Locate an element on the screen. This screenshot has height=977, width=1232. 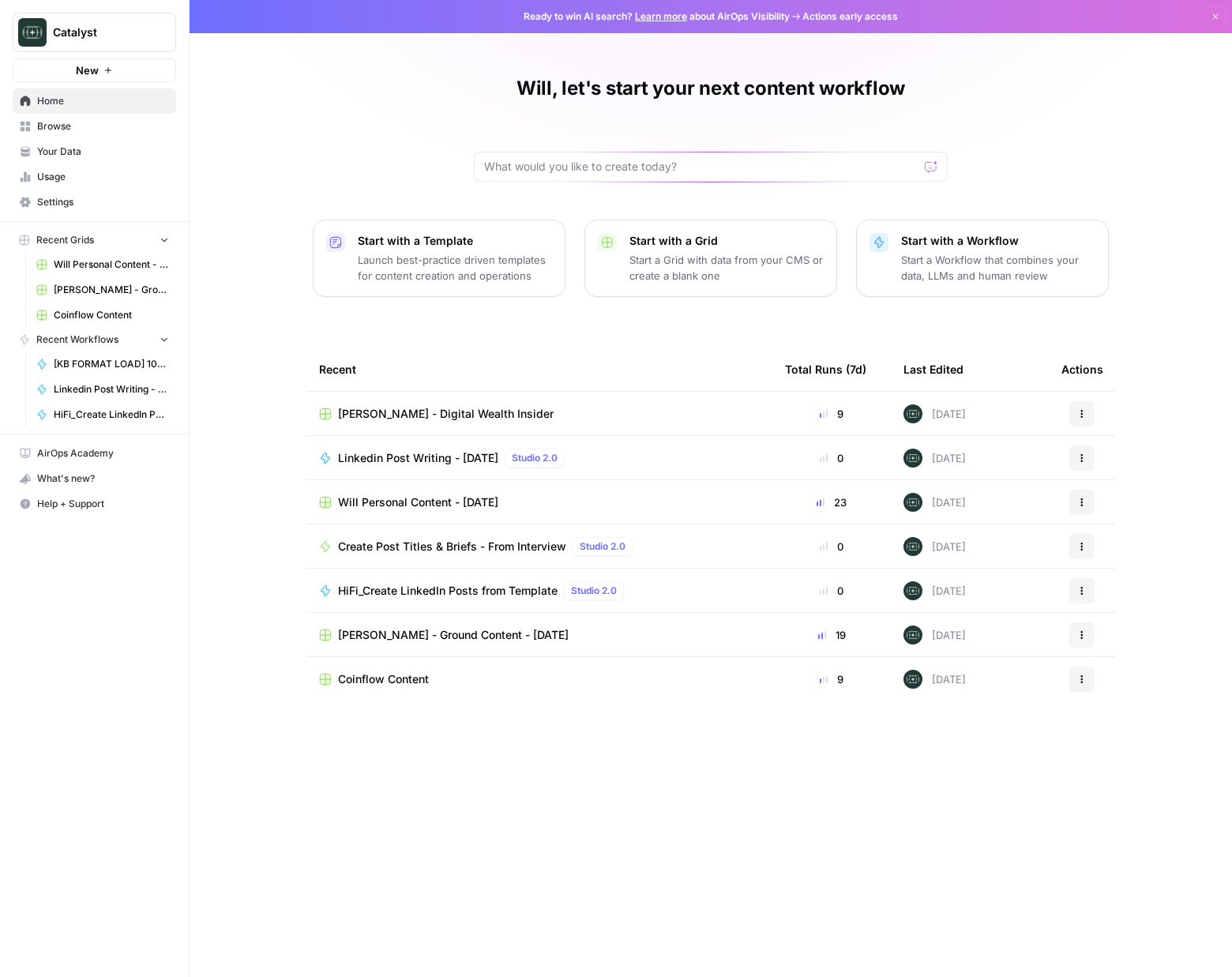
button: Start with a GridStart a Grid with data from your CMS or create a blank one is located at coordinates (711, 258).